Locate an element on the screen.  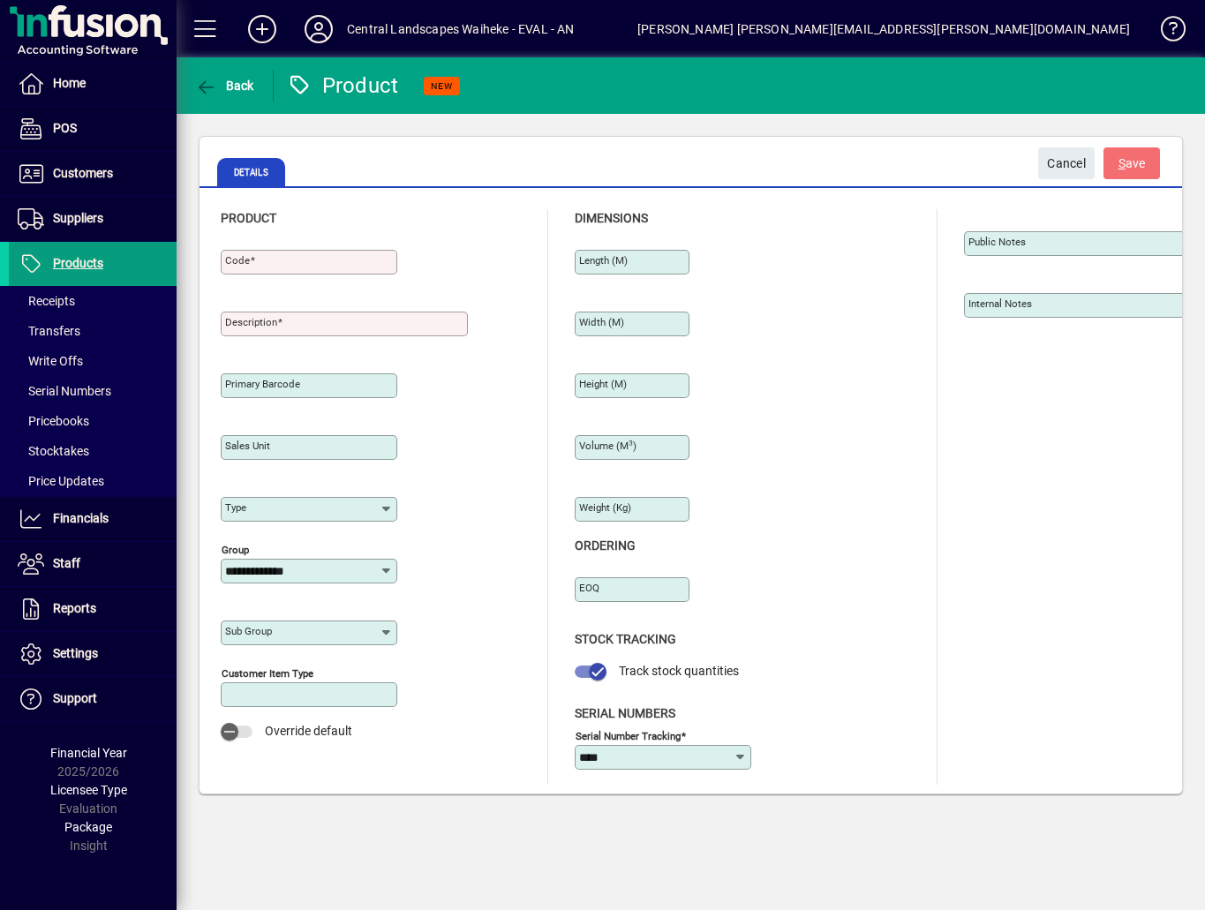
span: Staff is located at coordinates (66, 563).